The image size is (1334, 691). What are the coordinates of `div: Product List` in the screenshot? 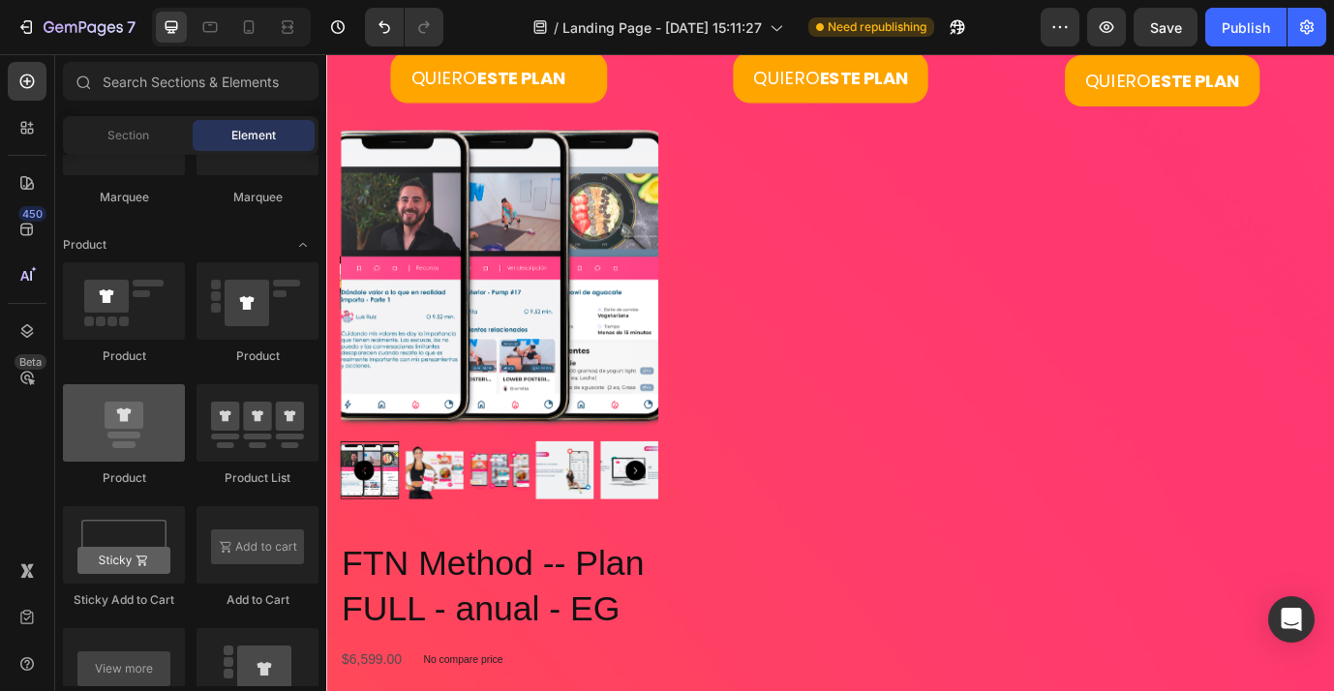 It's located at (257, 478).